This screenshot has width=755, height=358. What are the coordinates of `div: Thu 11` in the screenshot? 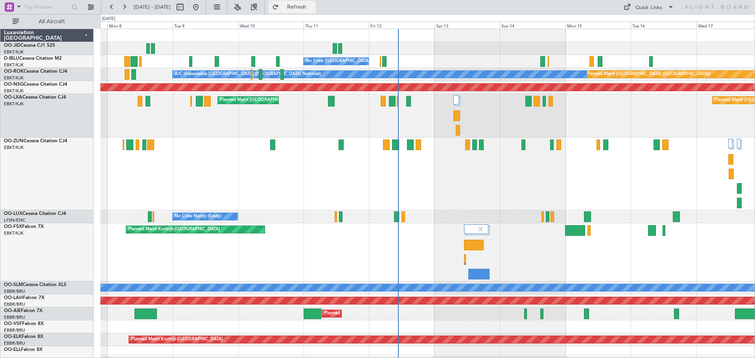 It's located at (336, 25).